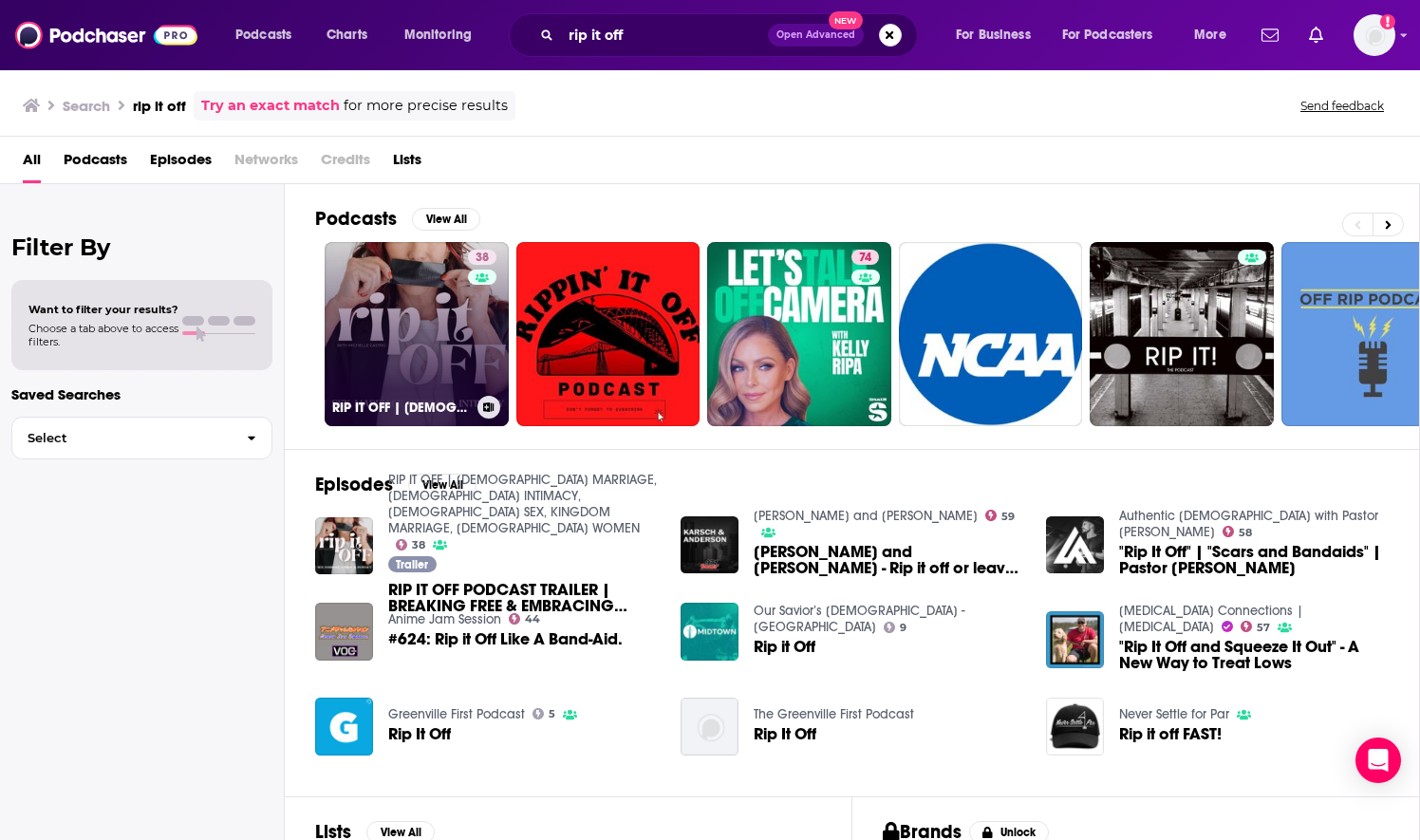  What do you see at coordinates (103, 335) in the screenshot?
I see `span: Choose a tab above to access filters.` at bounding box center [103, 335].